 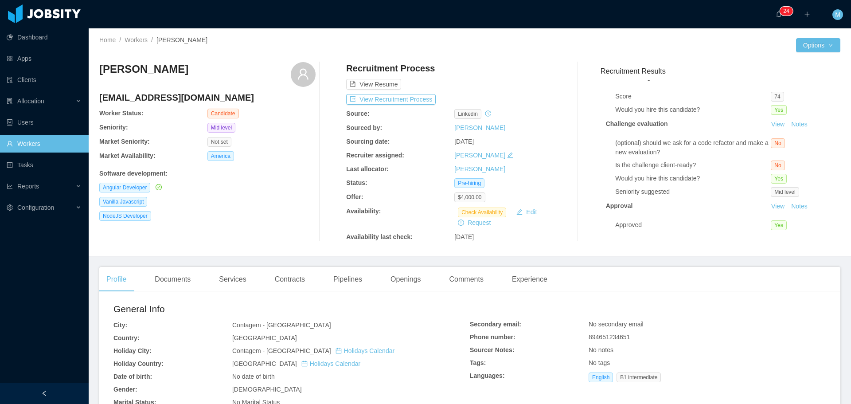 I want to click on span: 74, so click(x=777, y=97).